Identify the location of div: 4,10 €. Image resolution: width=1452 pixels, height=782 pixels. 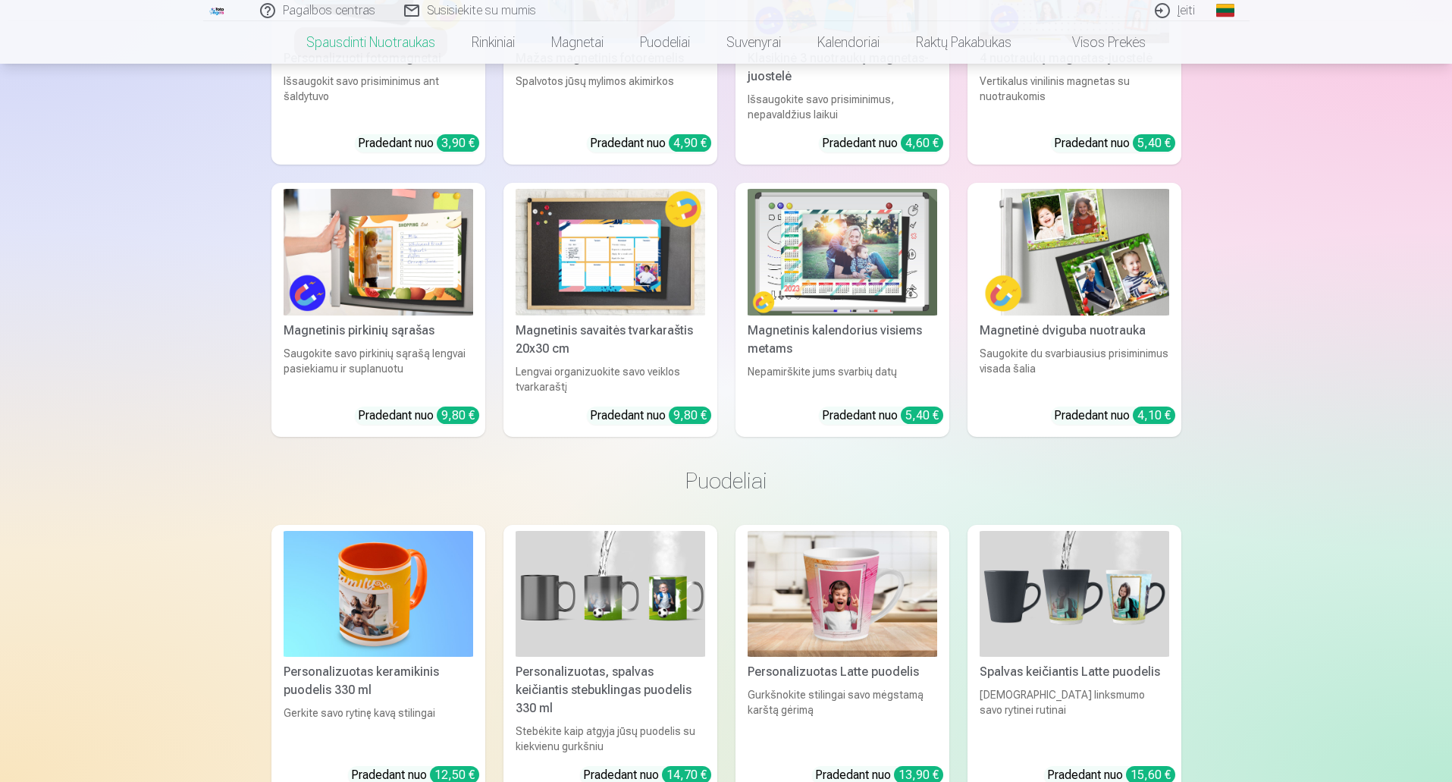
(1154, 415).